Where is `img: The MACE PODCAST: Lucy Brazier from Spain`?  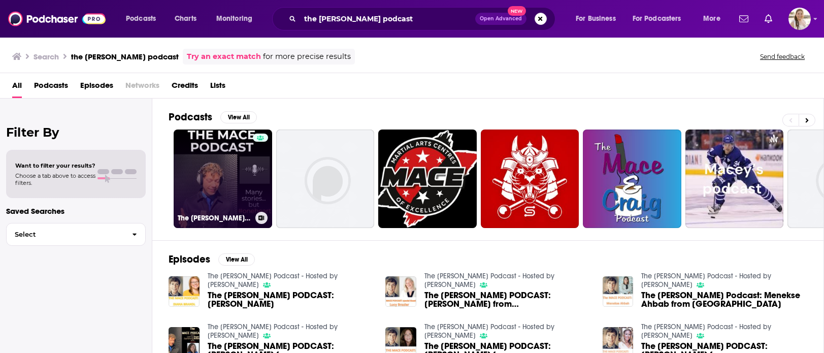
img: The MACE PODCAST: Lucy Brazier from Spain is located at coordinates (401, 292).